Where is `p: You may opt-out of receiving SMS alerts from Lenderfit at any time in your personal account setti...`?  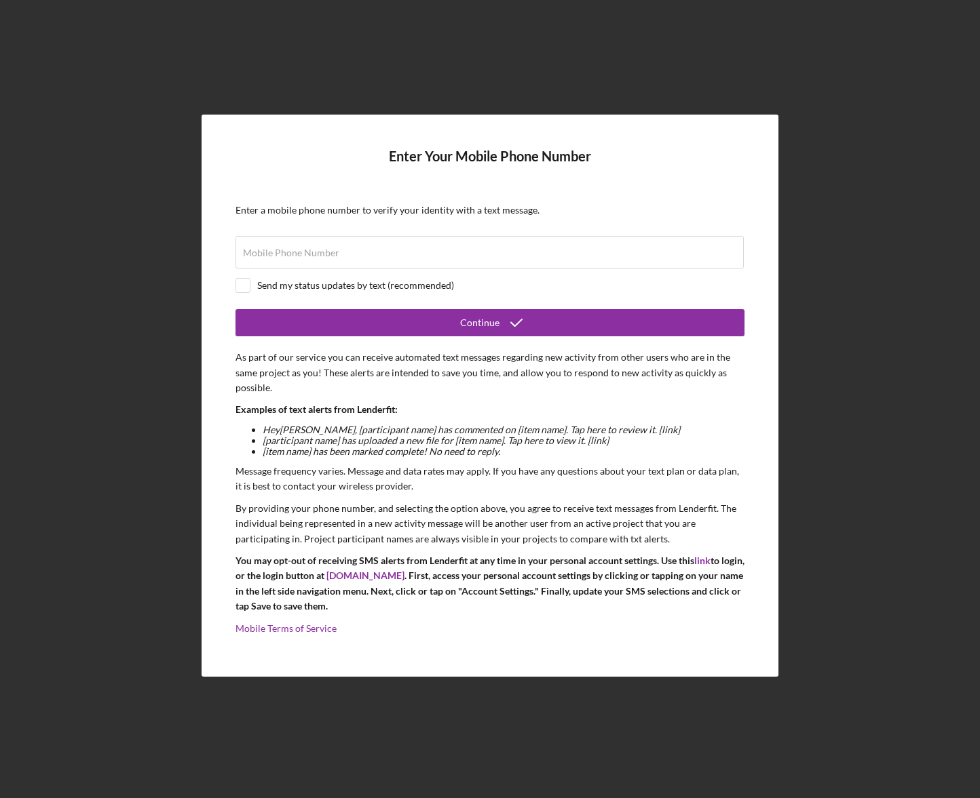
p: You may opt-out of receiving SMS alerts from Lenderfit at any time in your personal account setti... is located at coordinates (490, 584).